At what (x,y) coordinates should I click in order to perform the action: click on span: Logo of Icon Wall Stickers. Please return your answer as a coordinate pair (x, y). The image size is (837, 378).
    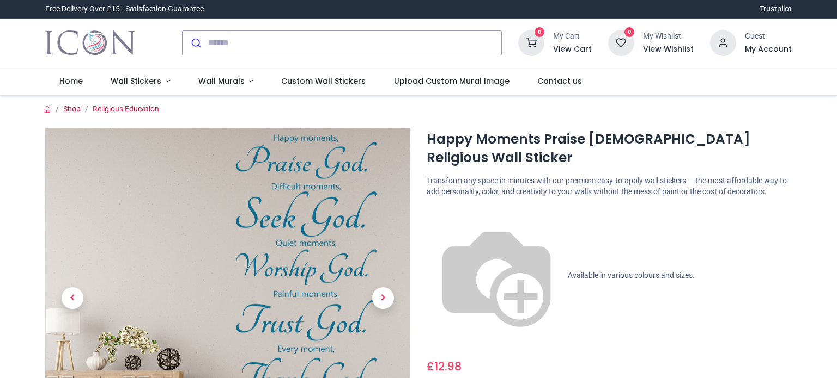
    Looking at the image, I should click on (90, 43).